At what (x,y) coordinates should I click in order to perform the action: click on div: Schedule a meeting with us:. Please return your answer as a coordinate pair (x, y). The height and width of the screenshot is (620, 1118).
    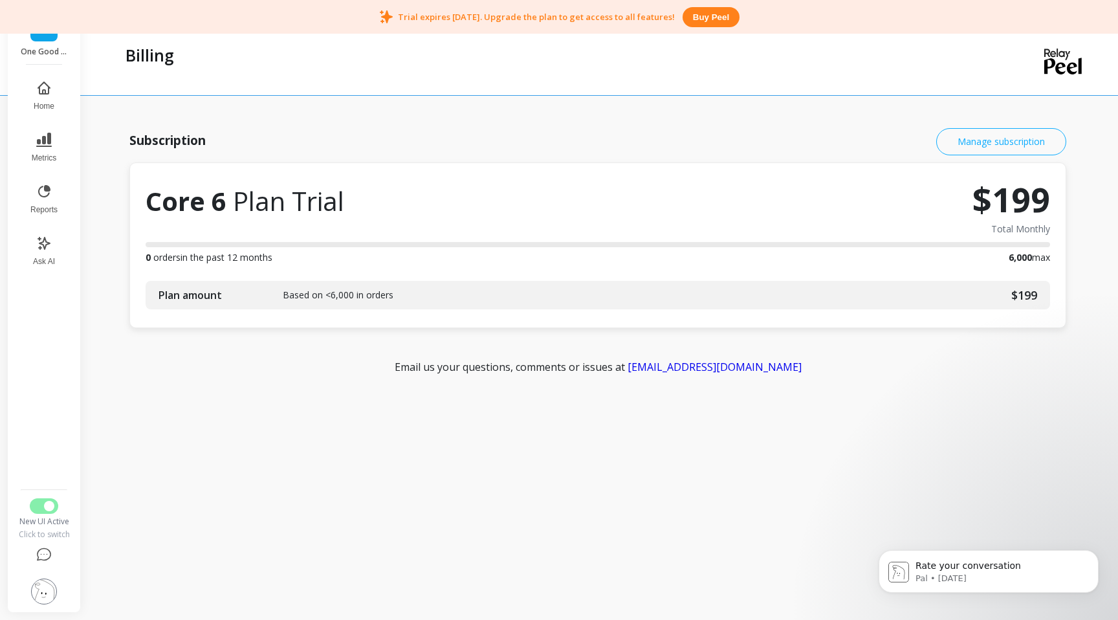
    Looking at the image, I should click on (129, 363).